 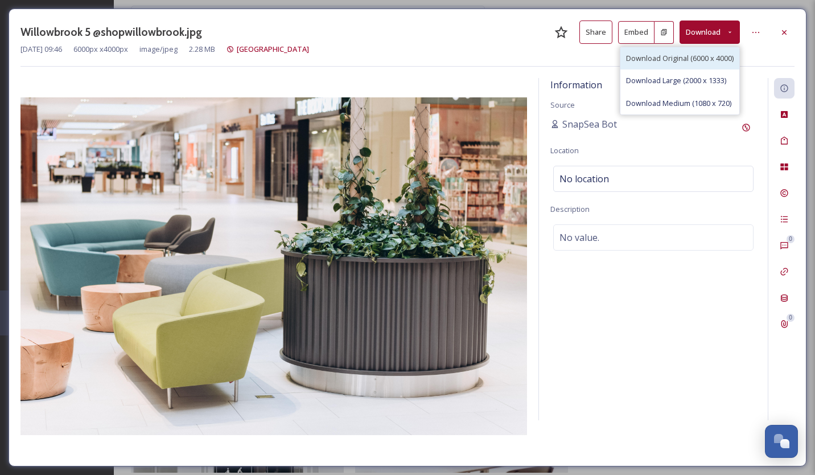 I want to click on button: Share, so click(x=596, y=32).